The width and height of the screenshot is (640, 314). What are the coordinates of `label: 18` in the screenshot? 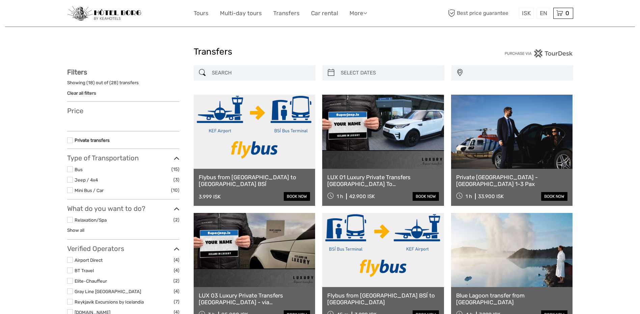 It's located at (90, 83).